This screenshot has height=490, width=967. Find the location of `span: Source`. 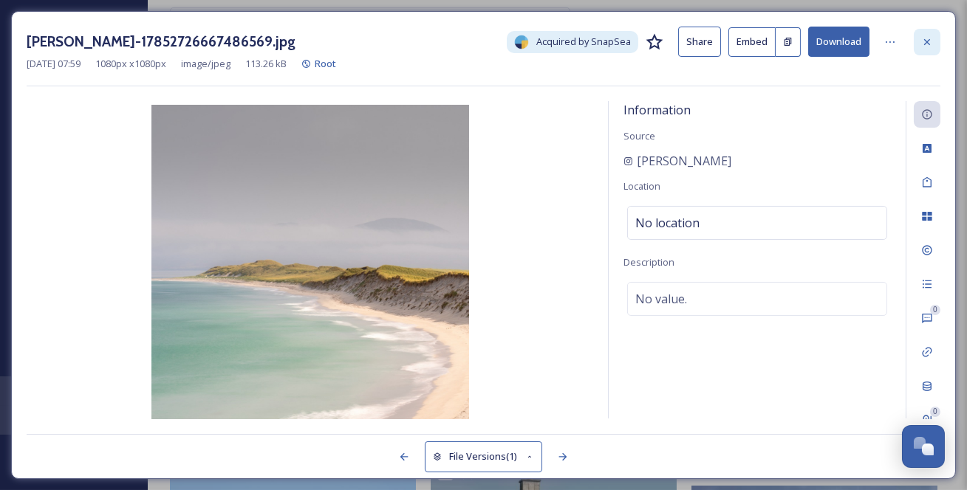

span: Source is located at coordinates (639, 136).